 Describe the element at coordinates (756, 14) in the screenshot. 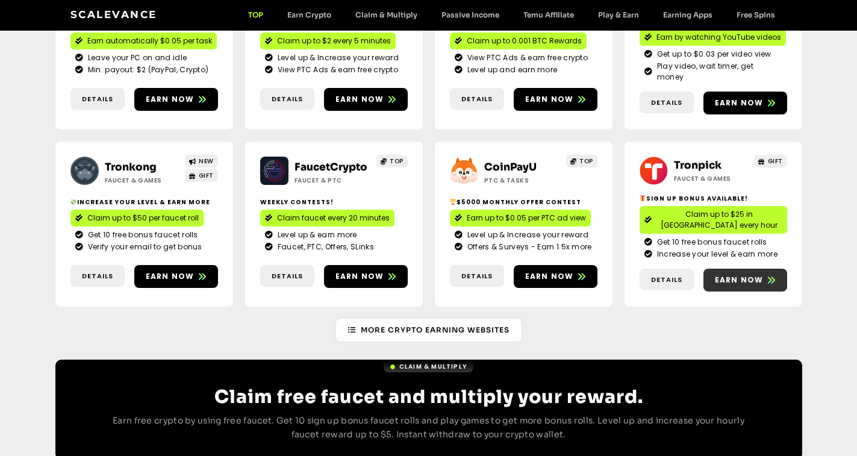

I see `a: Free Spins` at that location.